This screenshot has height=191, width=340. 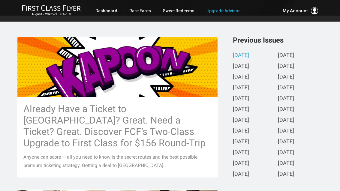 What do you see at coordinates (224, 11) in the screenshot?
I see `a: Upgrade Advisor` at bounding box center [224, 11].